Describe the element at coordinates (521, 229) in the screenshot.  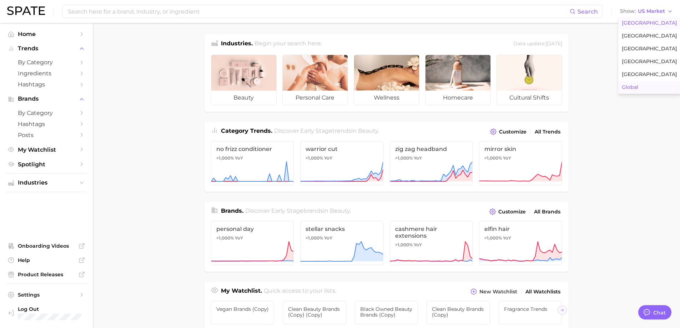
I see `span: elfin hair` at that location.